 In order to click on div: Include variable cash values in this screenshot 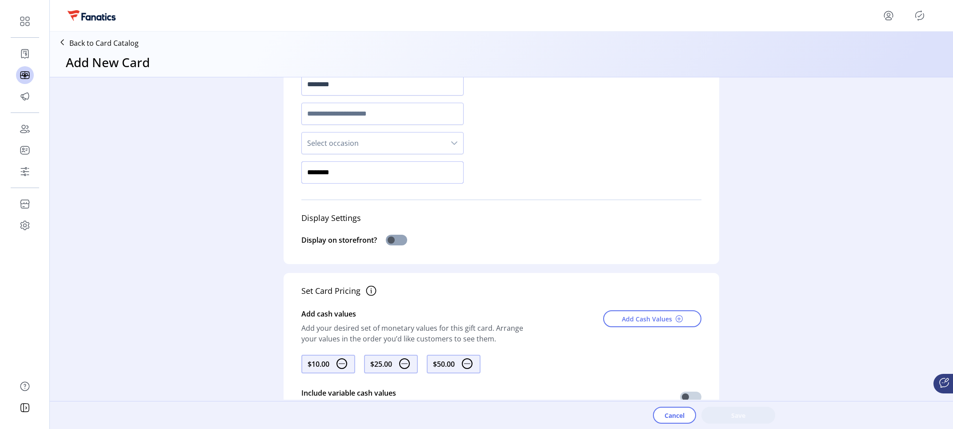, I will do `click(454, 393)`.